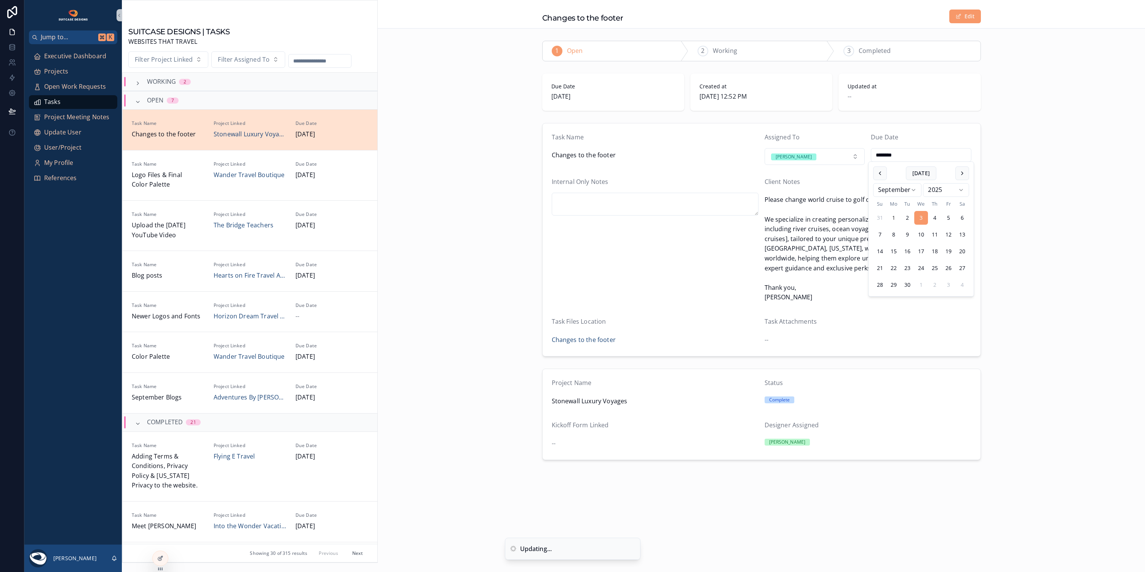 The height and width of the screenshot is (572, 1145). I want to click on a: References, so click(73, 178).